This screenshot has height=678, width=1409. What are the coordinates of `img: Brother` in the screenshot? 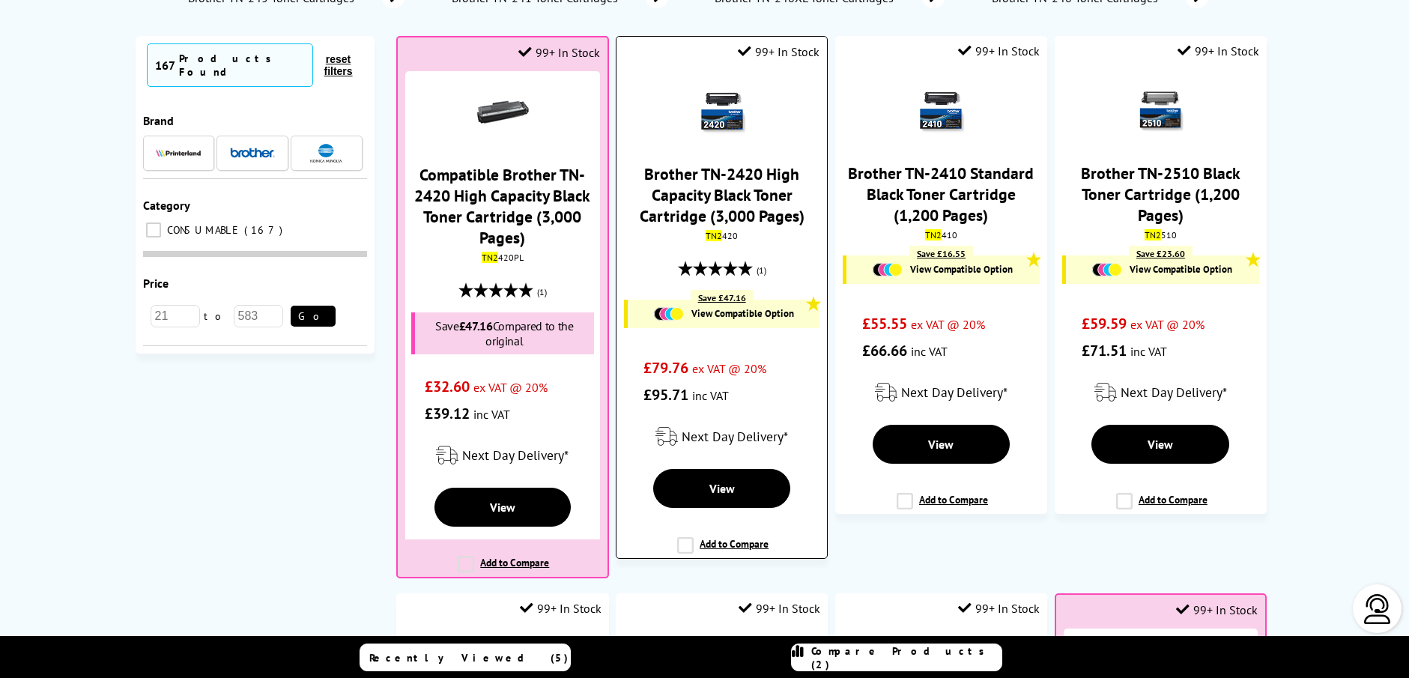 It's located at (252, 153).